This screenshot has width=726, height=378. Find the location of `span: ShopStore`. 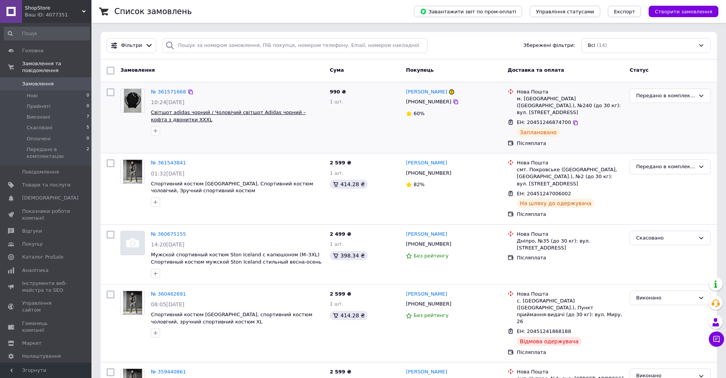

span: ShopStore is located at coordinates (53, 8).